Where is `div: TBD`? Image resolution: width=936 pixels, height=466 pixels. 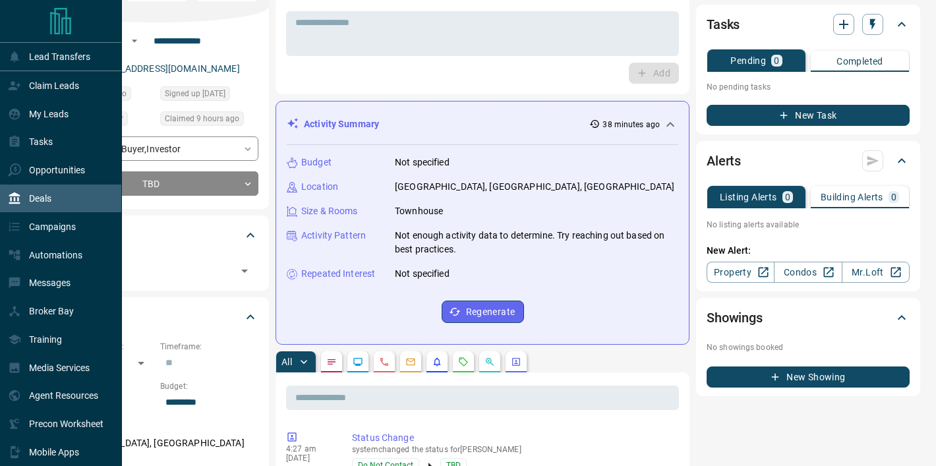
div: TBD is located at coordinates (157, 183).